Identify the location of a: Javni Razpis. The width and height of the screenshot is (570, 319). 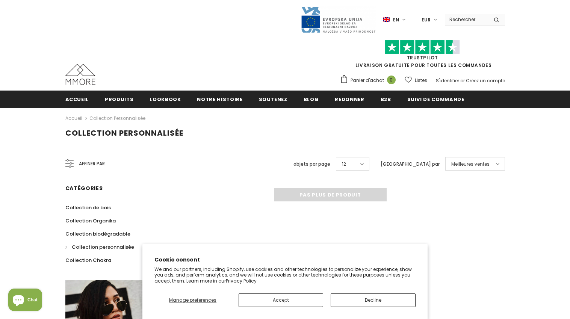
(338, 19).